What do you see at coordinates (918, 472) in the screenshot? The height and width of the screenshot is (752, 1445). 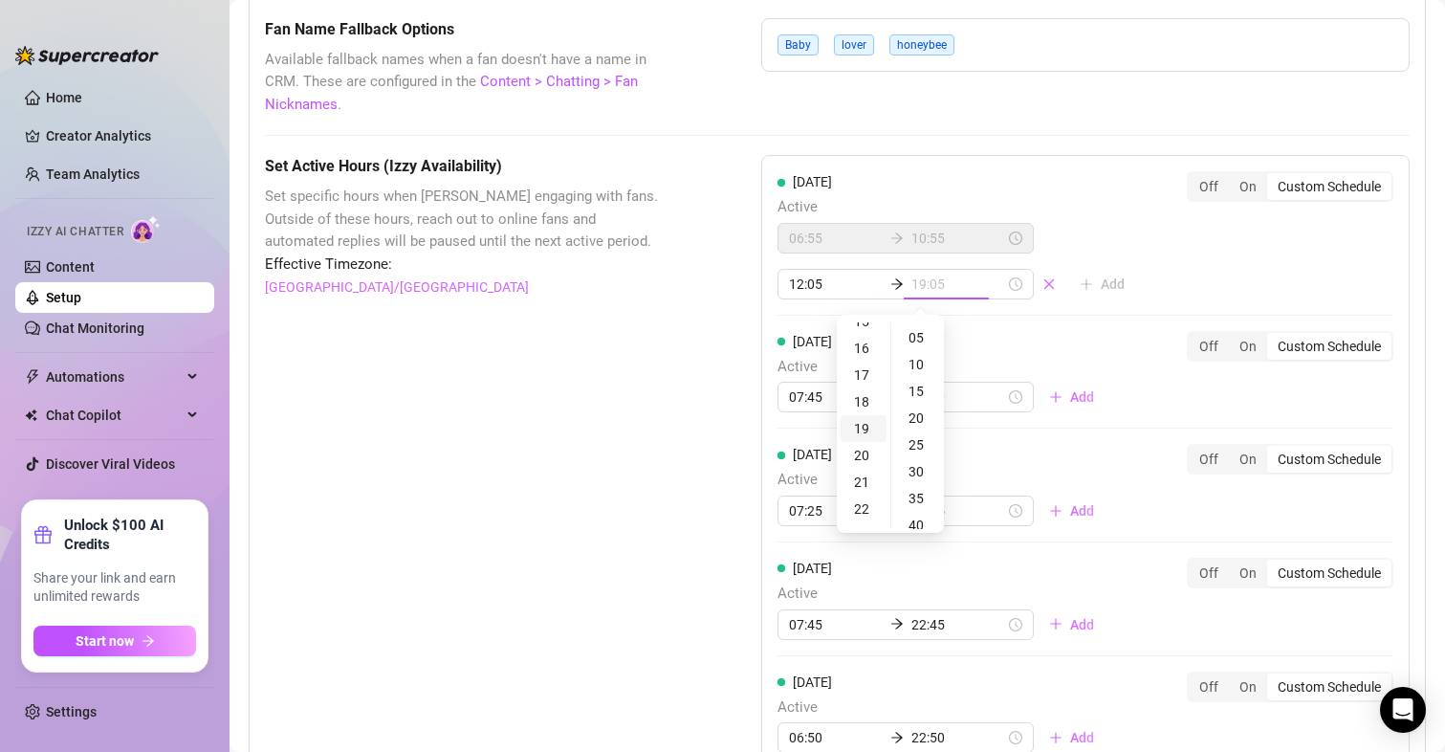 I see `div: 30` at bounding box center [918, 472].